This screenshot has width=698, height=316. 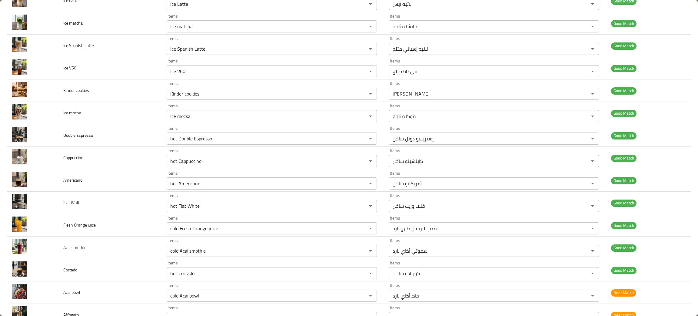 What do you see at coordinates (20, 157) in the screenshot?
I see `img: Cappuccino` at bounding box center [20, 157].